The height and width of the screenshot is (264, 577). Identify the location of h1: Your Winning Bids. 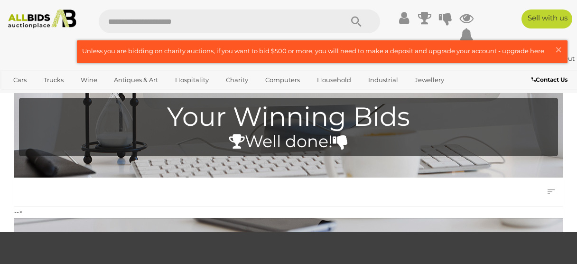
(289, 117).